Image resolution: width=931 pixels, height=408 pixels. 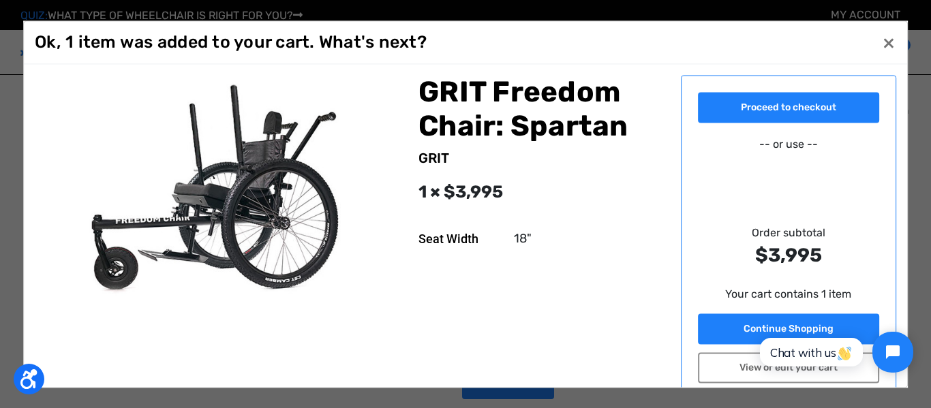 What do you see at coordinates (541, 193) in the screenshot?
I see `div: 1 × $3,995` at bounding box center [541, 193].